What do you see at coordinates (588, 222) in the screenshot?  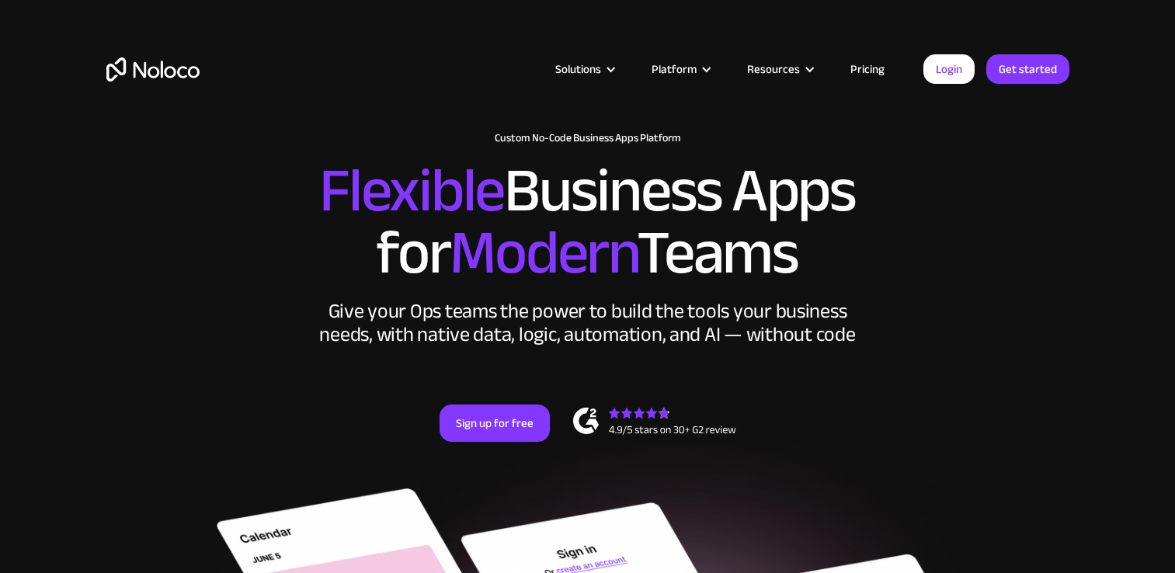 I see `h2: Business Apps for Teams` at bounding box center [588, 222].